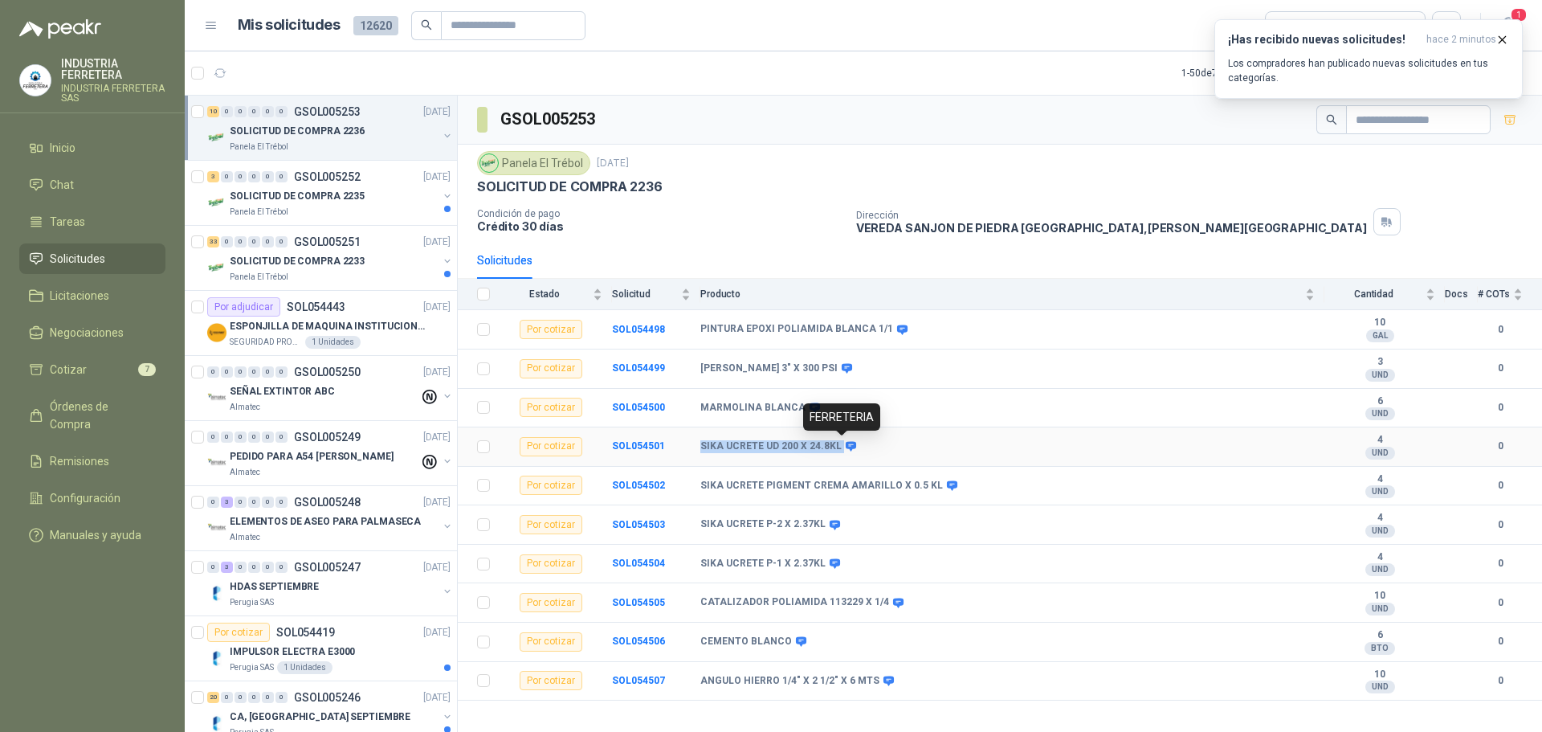 The image size is (1542, 732). Describe the element at coordinates (92, 148) in the screenshot. I see `a: Inicio` at that location.